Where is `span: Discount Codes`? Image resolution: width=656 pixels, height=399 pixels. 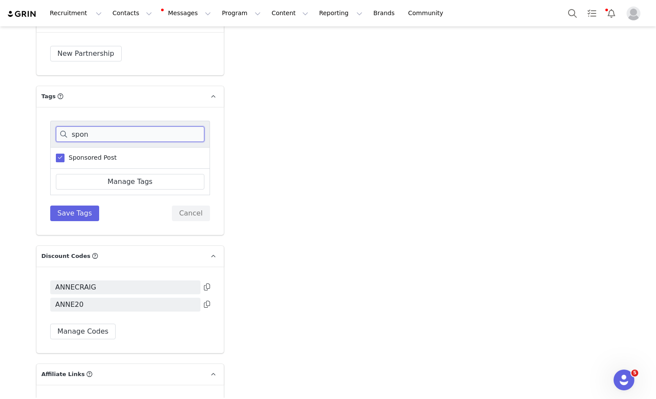 span: Discount Codes is located at coordinates (66, 256).